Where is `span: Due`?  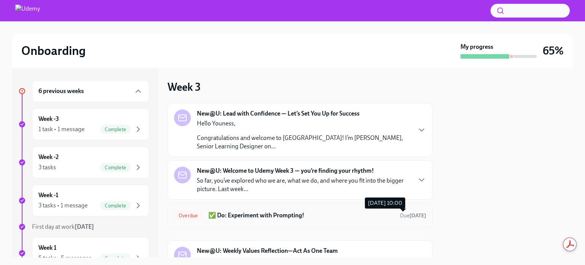
span: Due is located at coordinates (413, 215).